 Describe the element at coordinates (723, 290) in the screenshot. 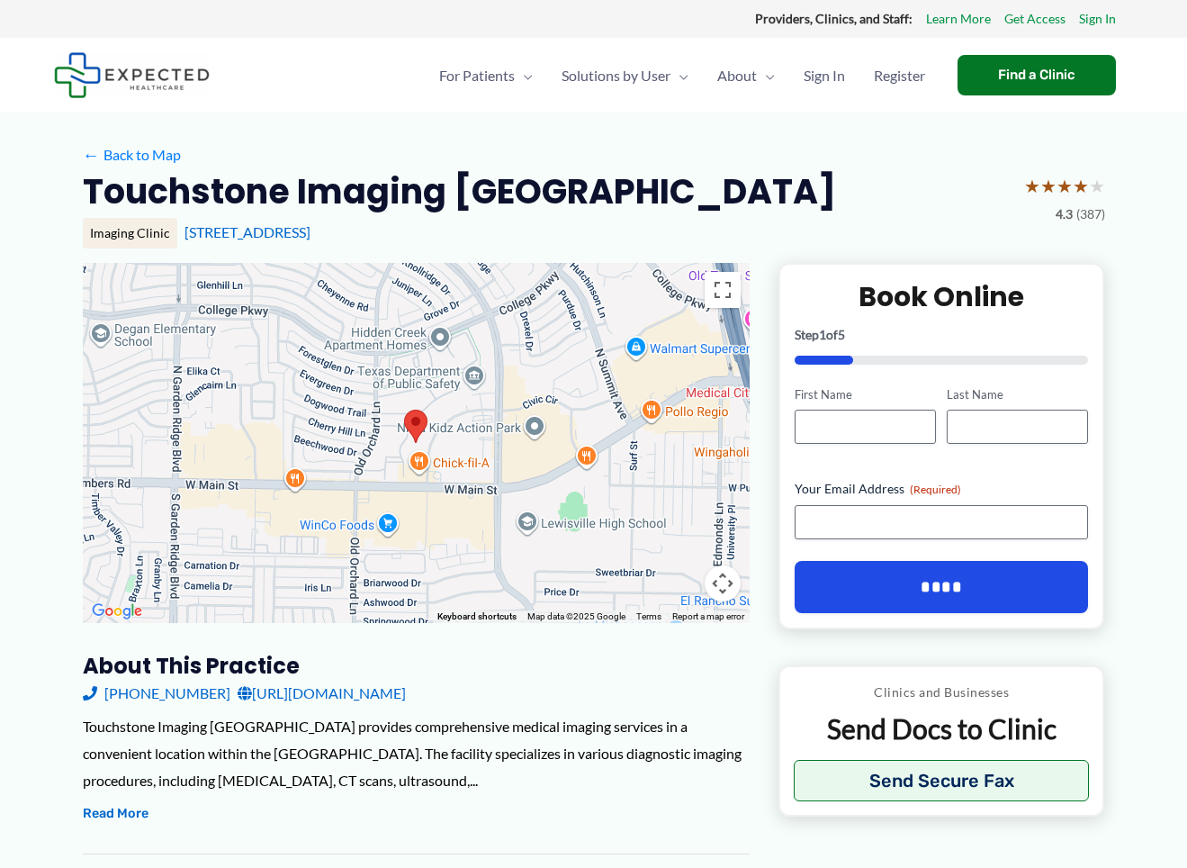

I see `button: Toggle fullscreen view` at that location.